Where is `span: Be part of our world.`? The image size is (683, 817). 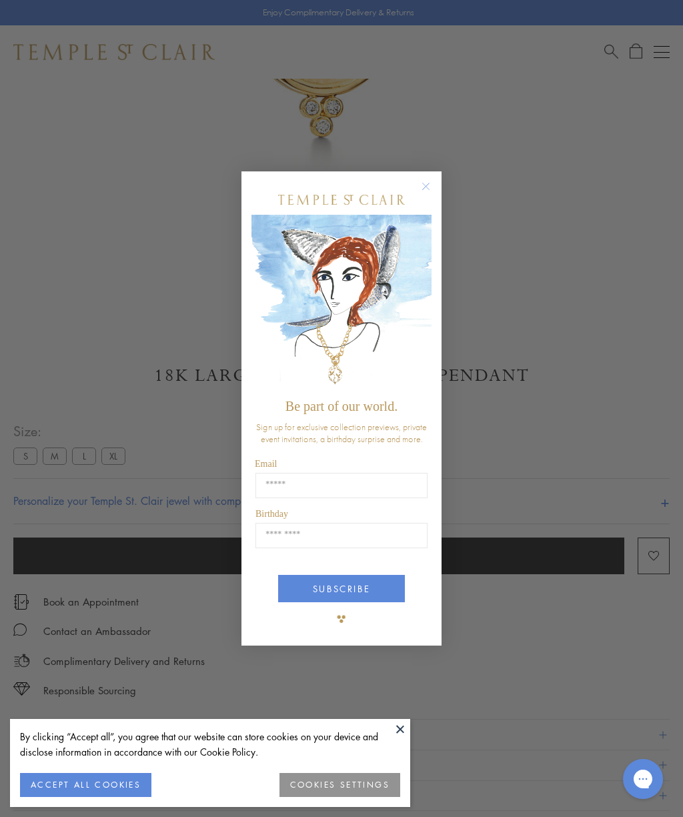
span: Be part of our world. is located at coordinates (341, 406).